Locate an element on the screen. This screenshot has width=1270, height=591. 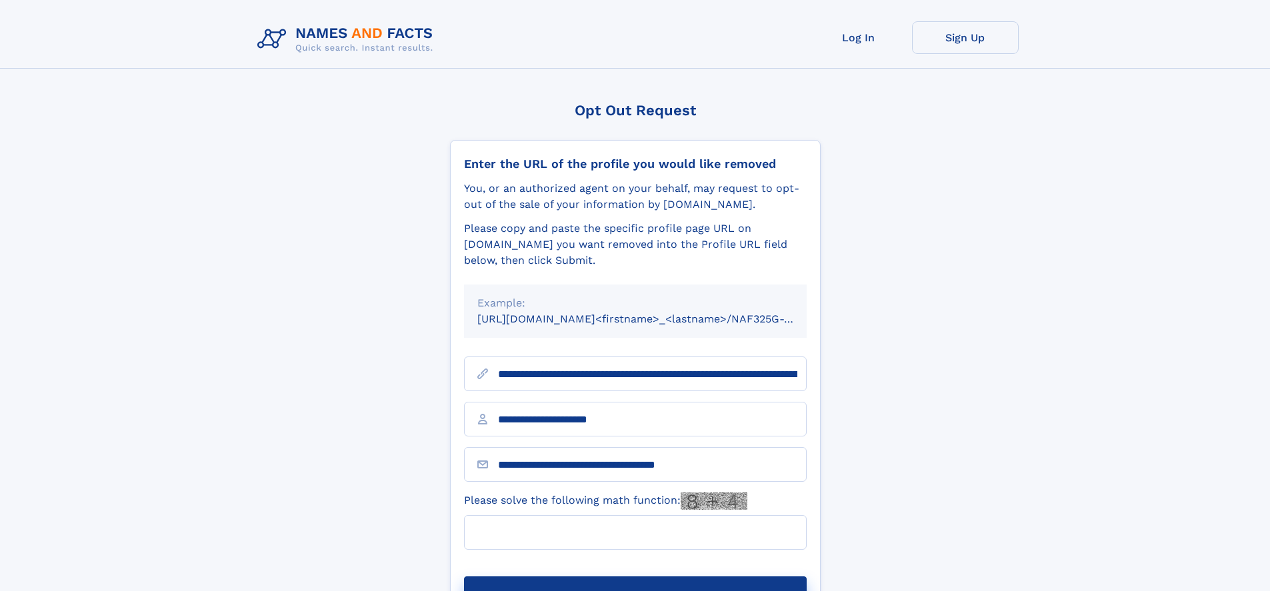
label: Please solve the following math function: is located at coordinates (605, 501).